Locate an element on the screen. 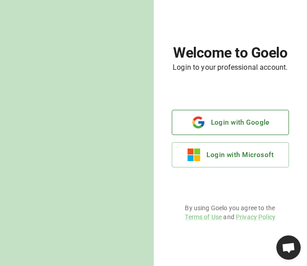 This screenshot has height=266, width=307. h6: Login to your professional account. is located at coordinates (230, 68).